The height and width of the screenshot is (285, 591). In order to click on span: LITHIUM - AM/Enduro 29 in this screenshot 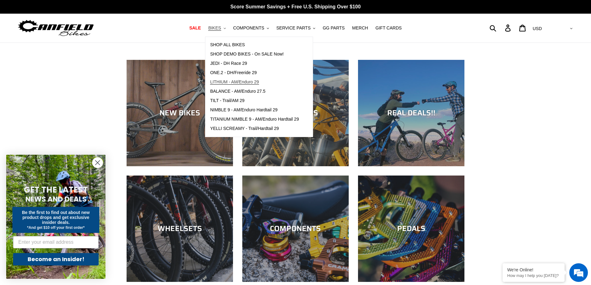, I will do `click(234, 82)`.